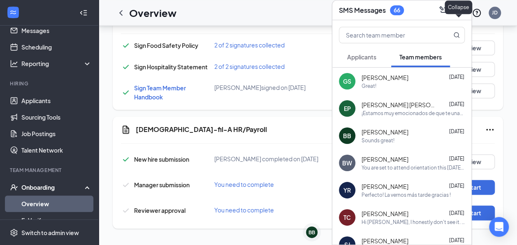 Image resolution: width=517 pixels, height=245 pixels. I want to click on a: Talent Network, so click(56, 150).